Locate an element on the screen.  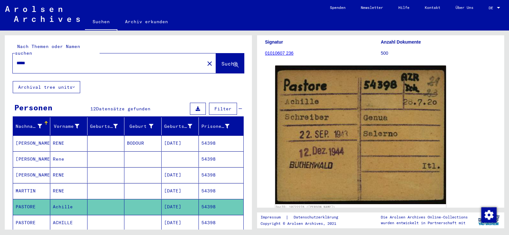
div: Personen is located at coordinates (33, 108).